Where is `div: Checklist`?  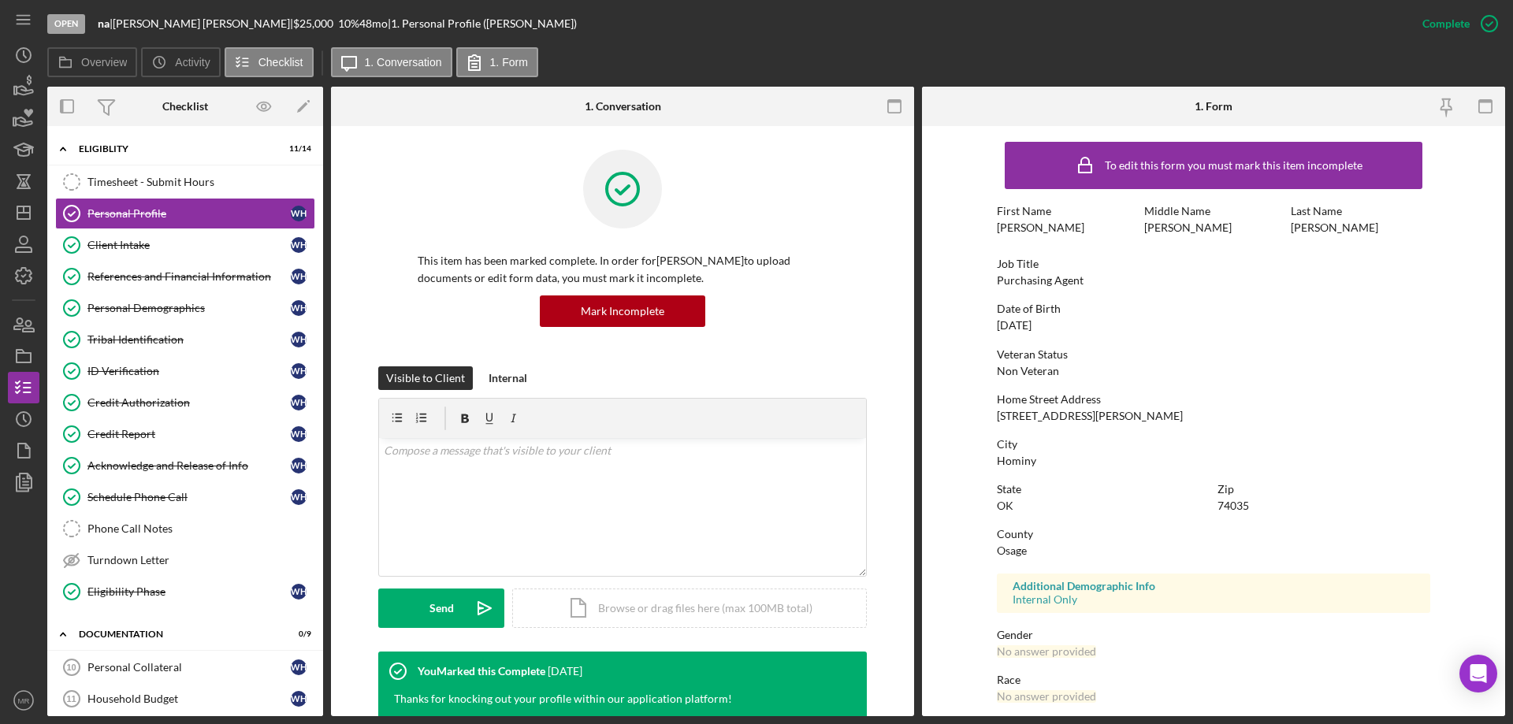
div: Checklist is located at coordinates (185, 106).